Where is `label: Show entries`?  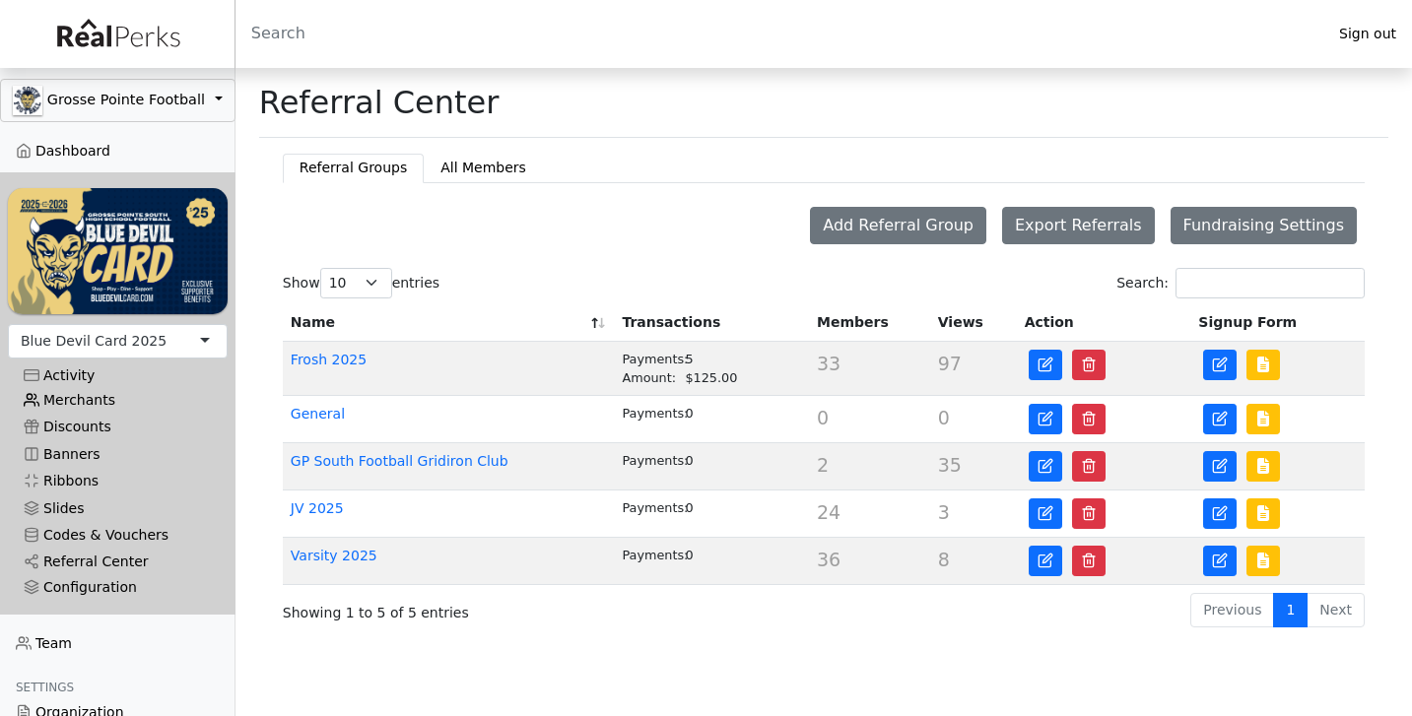 label: Show entries is located at coordinates (361, 283).